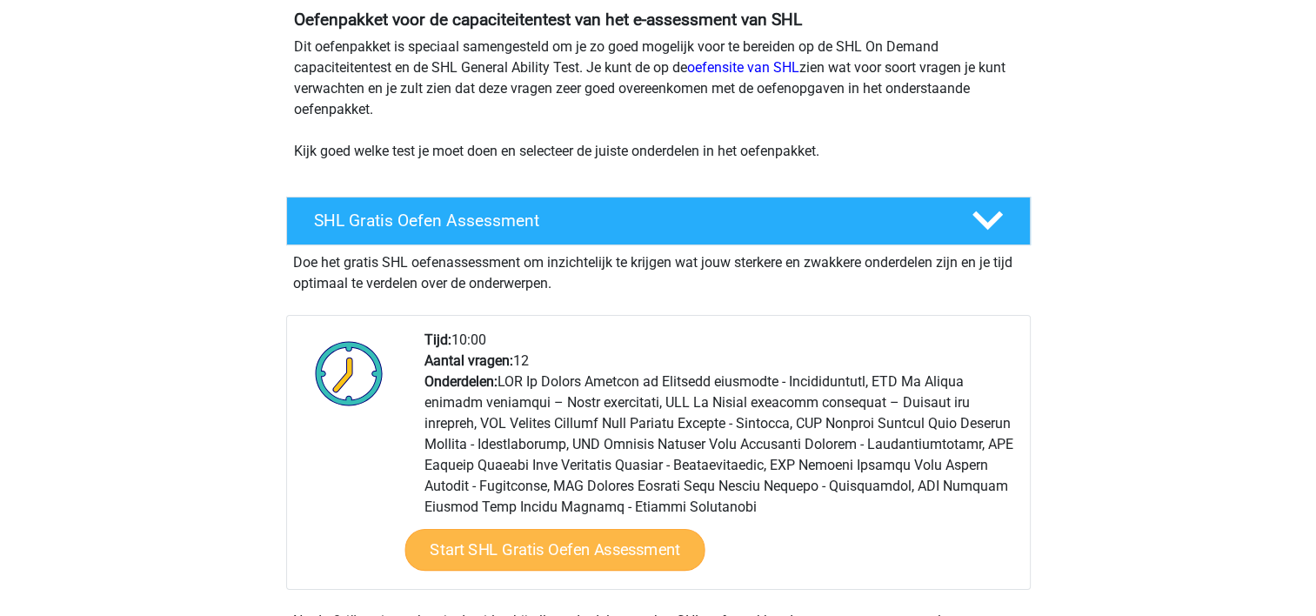  What do you see at coordinates (720, 459) in the screenshot?
I see `div: 10:00 12 LOR Ip Dolors Ametcon ad Elitsedd eiusmodte - Incididuntutl, ETD Ma Aliqua enimadm venia...` at bounding box center [720, 459].